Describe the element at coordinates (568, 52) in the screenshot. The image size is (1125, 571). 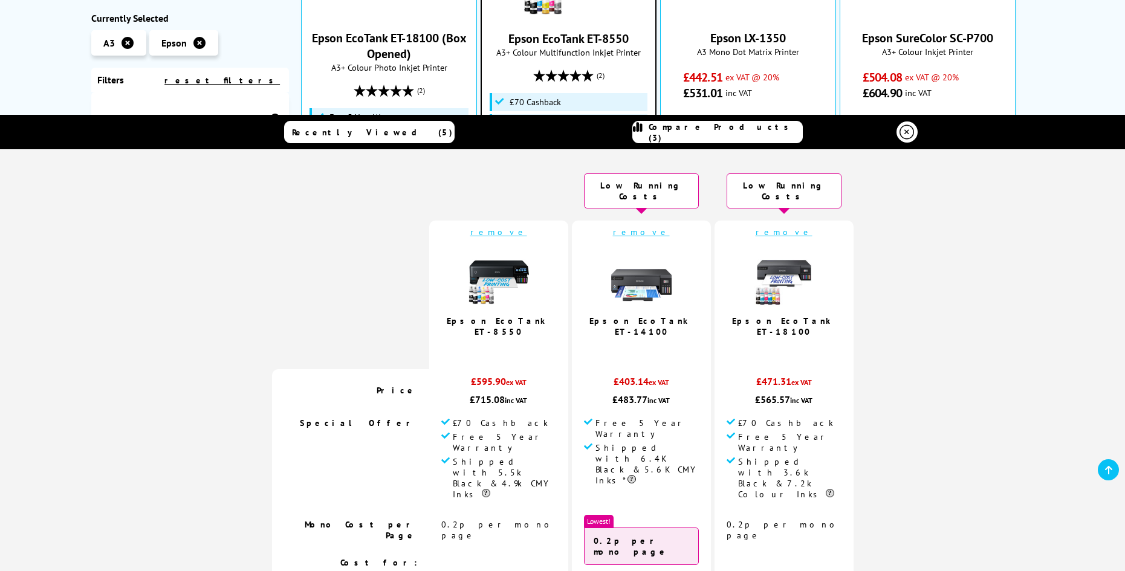
I see `span: A3+ Colour Multifunction Inkjet Printer` at that location.